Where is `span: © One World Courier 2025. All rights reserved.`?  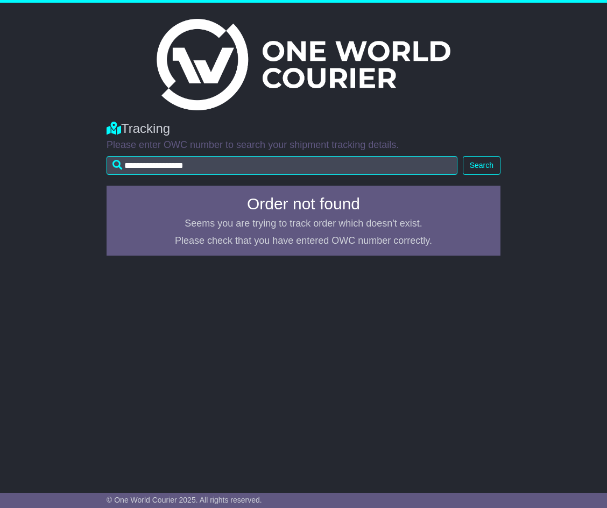
span: © One World Courier 2025. All rights reserved. is located at coordinates (184, 500).